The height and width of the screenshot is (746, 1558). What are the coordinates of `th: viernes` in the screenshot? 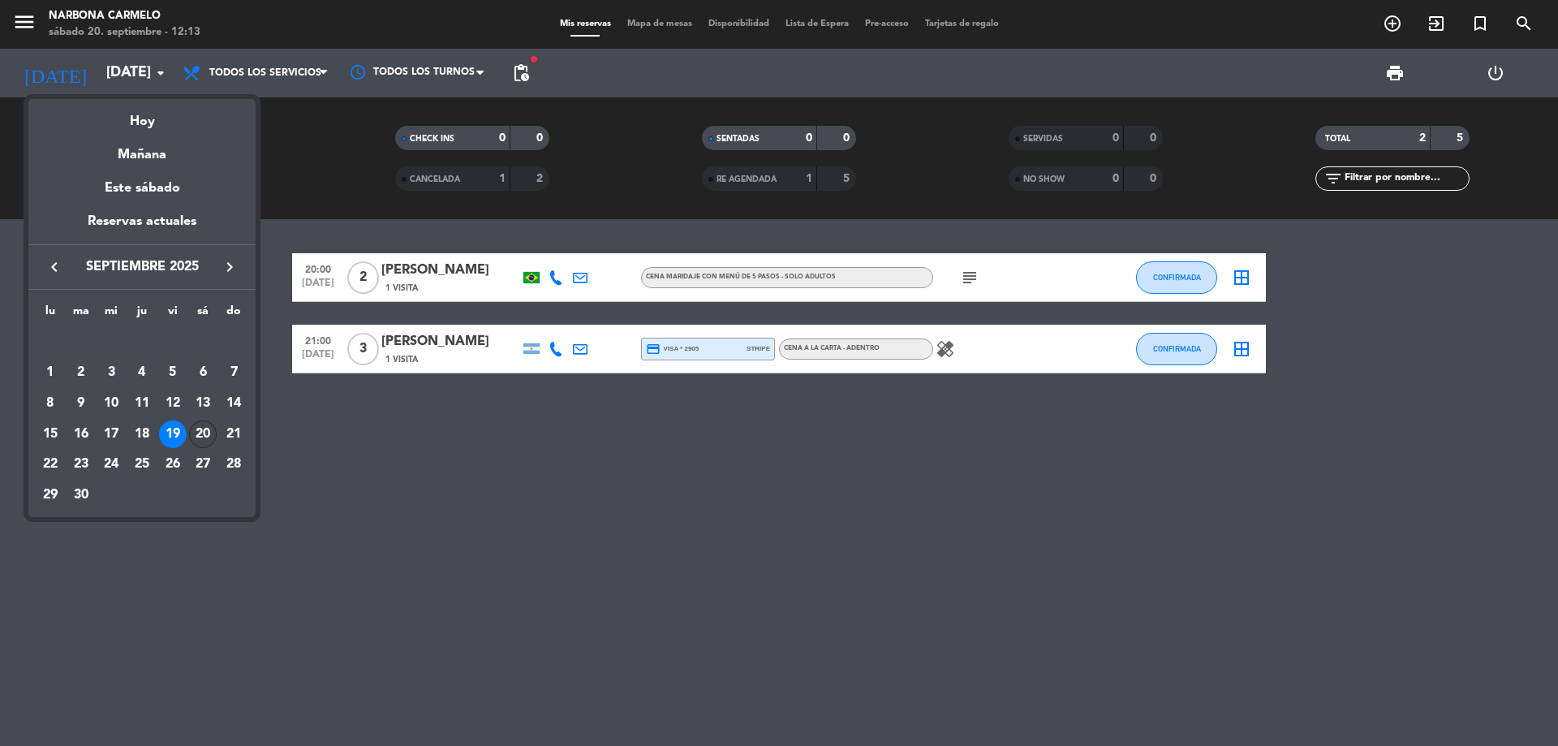 It's located at (173, 314).